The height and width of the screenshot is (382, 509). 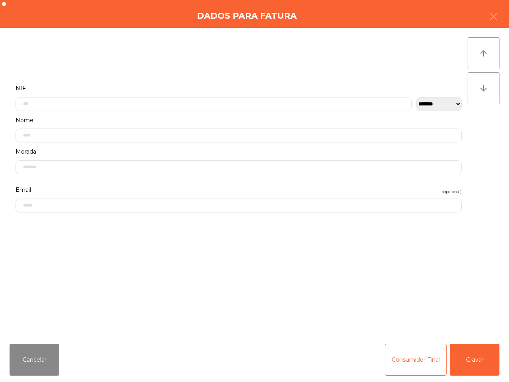 What do you see at coordinates (26, 152) in the screenshot?
I see `span: Morada` at bounding box center [26, 152].